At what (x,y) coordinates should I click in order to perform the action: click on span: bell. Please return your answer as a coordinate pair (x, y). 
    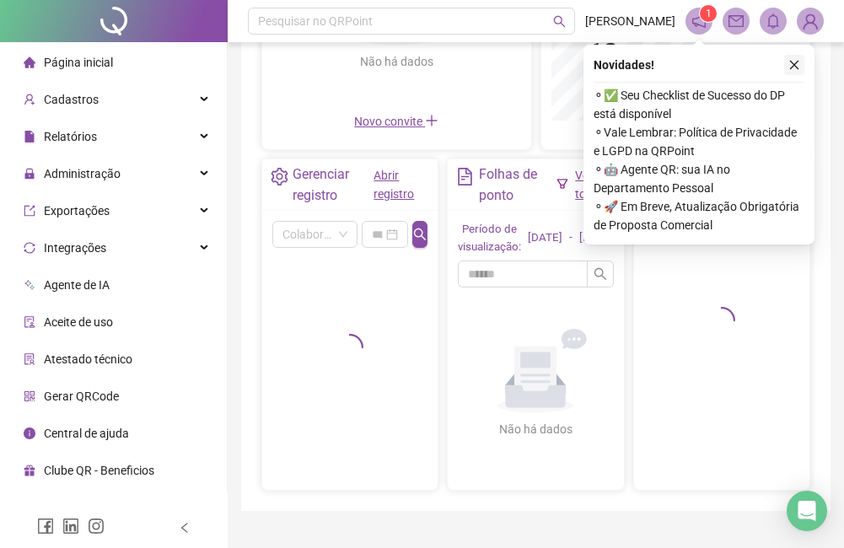
    Looking at the image, I should click on (773, 21).